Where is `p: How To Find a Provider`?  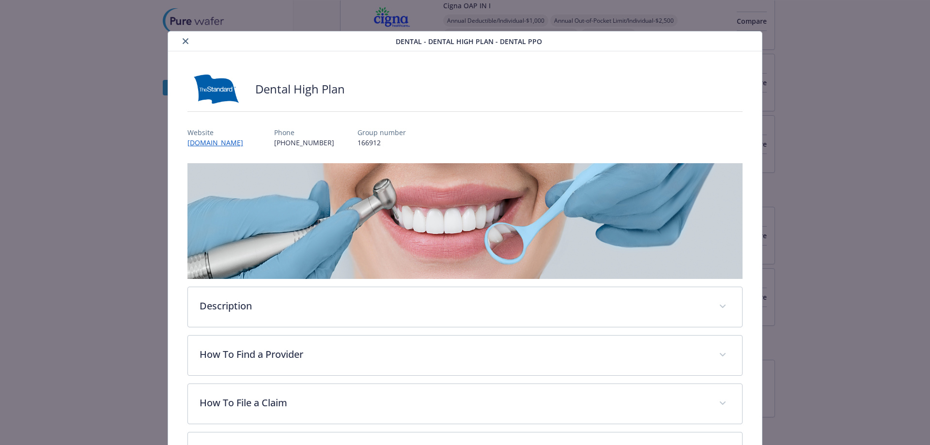 p: How To Find a Provider is located at coordinates (453, 355).